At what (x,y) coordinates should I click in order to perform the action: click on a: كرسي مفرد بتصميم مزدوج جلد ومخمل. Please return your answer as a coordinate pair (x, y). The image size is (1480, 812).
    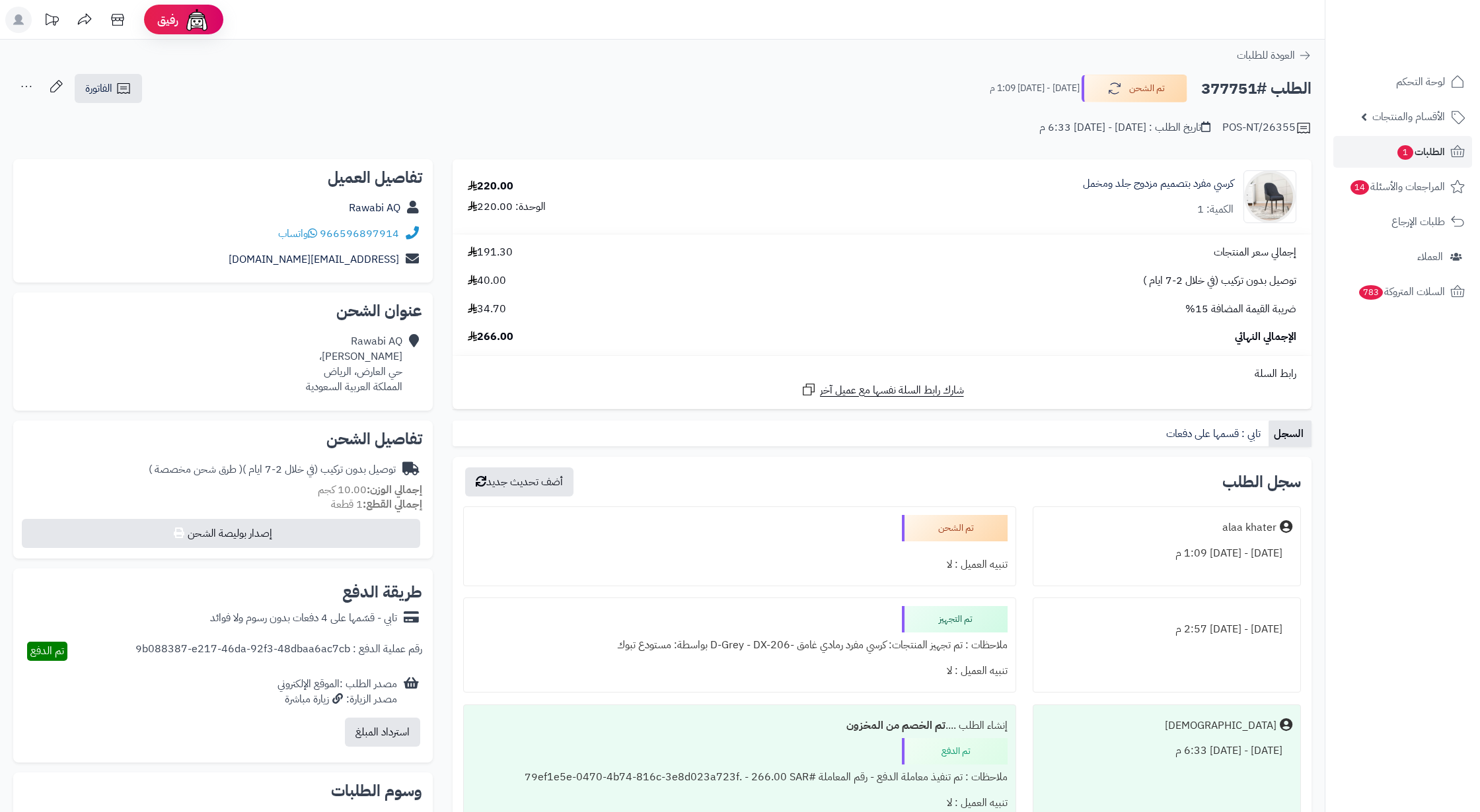
    Looking at the image, I should click on (1158, 184).